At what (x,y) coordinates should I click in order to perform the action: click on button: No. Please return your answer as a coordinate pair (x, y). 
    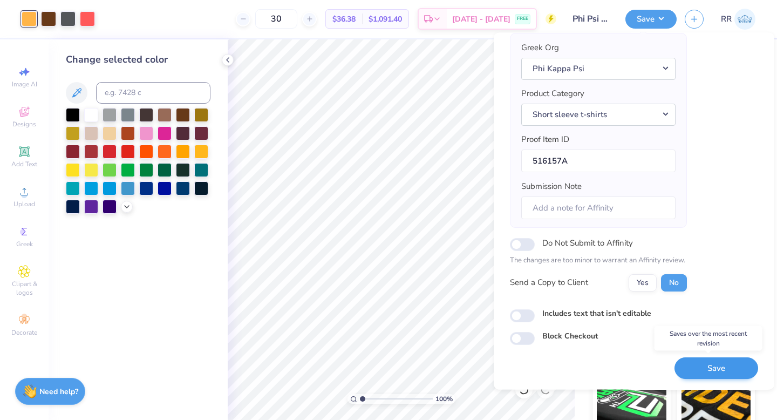
    Looking at the image, I should click on (674, 283).